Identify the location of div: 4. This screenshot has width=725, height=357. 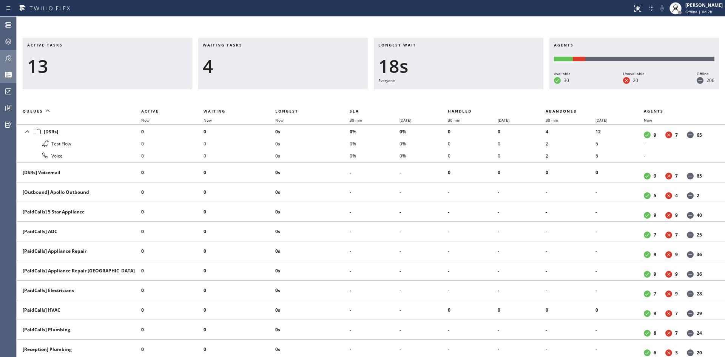
(283, 66).